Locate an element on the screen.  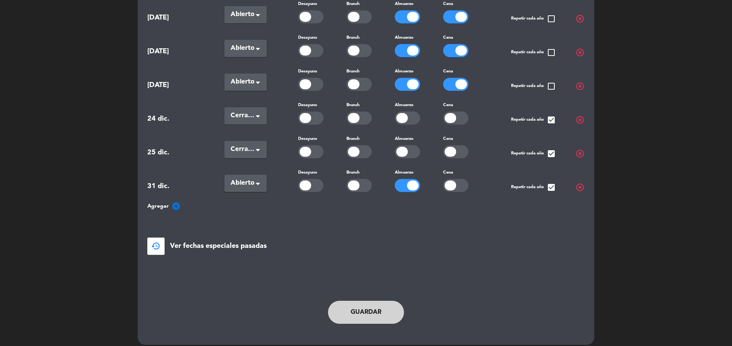
span: 31 dic. is located at coordinates (176, 186).